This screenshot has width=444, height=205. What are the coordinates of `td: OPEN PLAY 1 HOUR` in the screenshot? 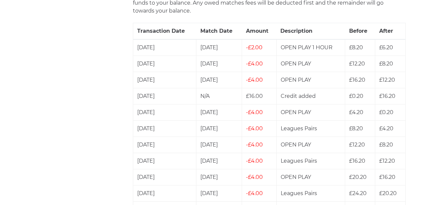 It's located at (311, 48).